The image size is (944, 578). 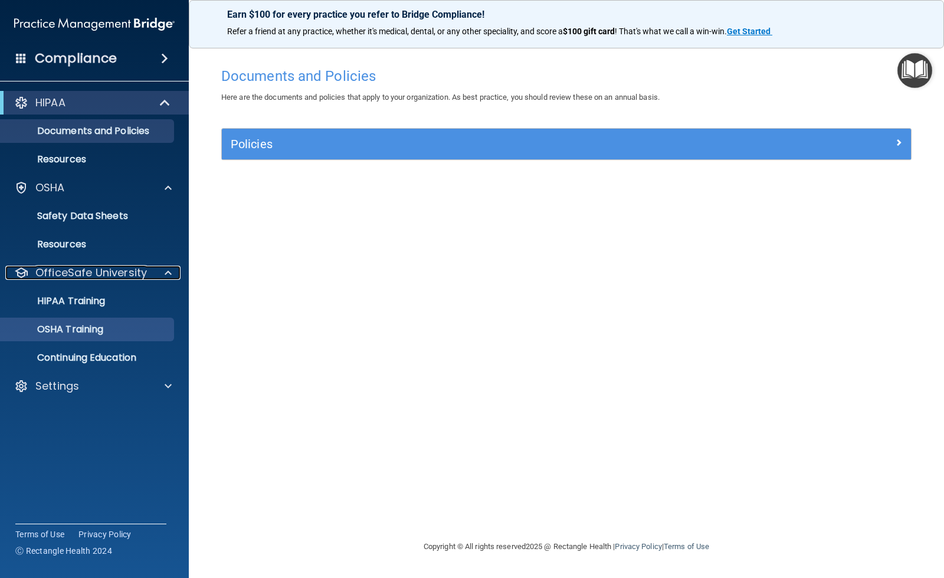 I want to click on img: PMB logo, so click(x=94, y=24).